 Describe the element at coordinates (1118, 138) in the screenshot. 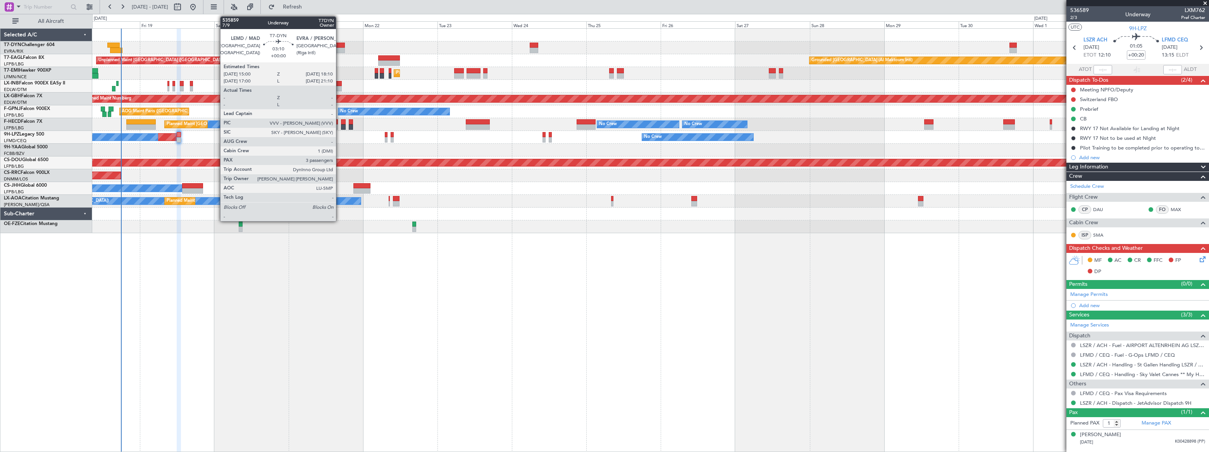

I see `div: RWY 17 Not to be used at NIght` at that location.